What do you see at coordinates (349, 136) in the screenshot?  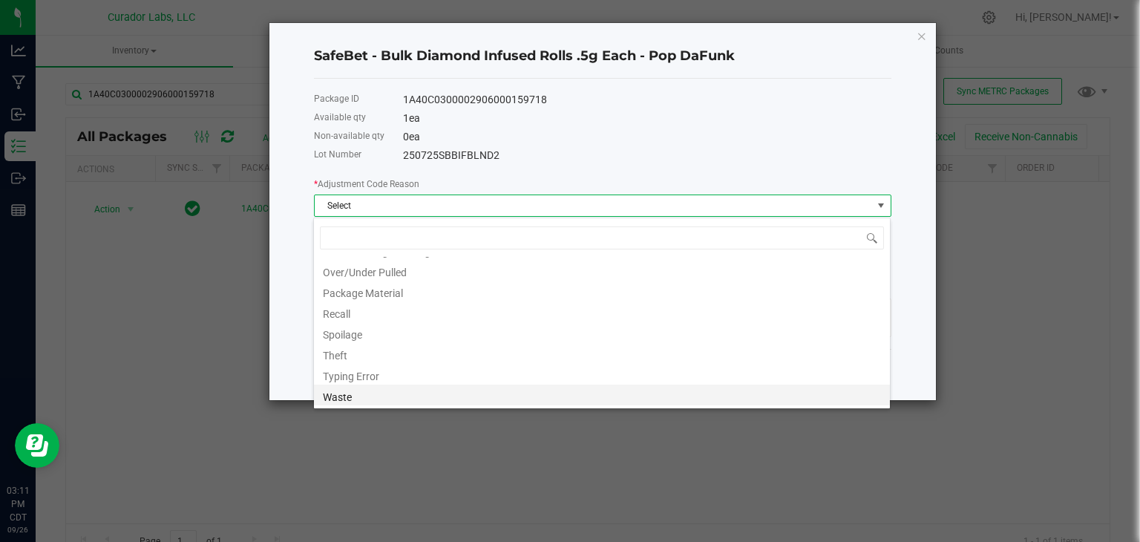 I see `label: Non-available qty` at bounding box center [349, 136].